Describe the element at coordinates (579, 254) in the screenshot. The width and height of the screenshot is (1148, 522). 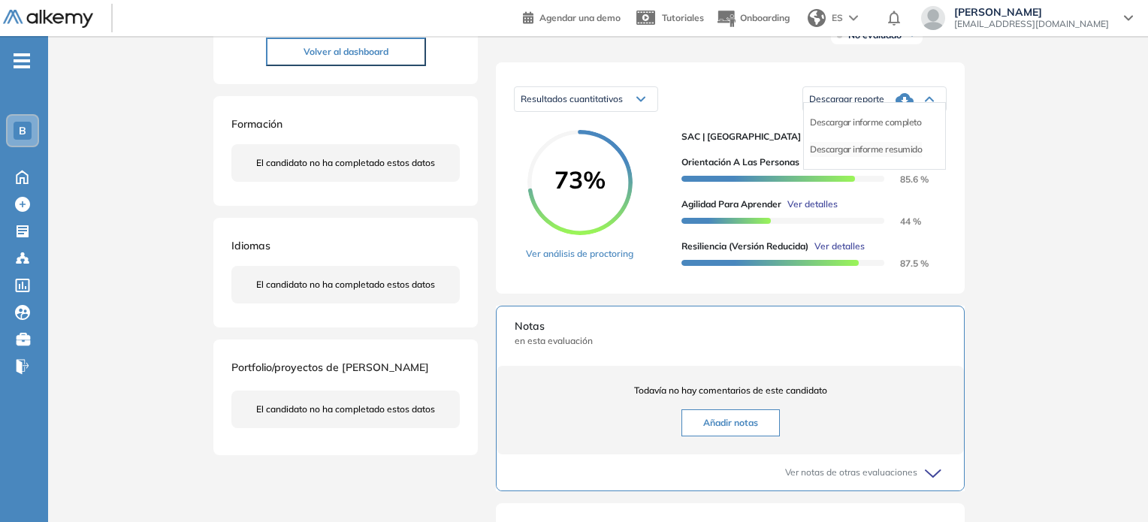
I see `a: Ver análisis de proctoring` at that location.